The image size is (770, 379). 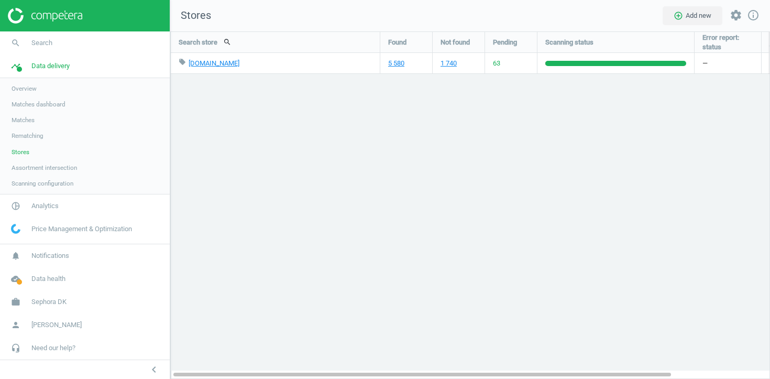 I want to click on span: Rematching, so click(x=27, y=136).